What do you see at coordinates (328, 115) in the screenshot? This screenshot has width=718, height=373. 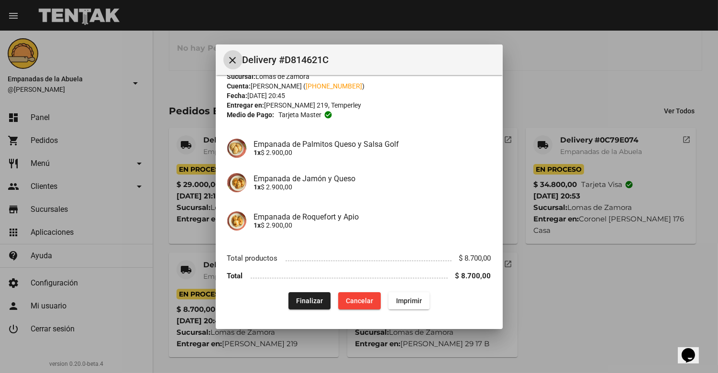 I see `mat-icon: check_circle` at bounding box center [328, 115].